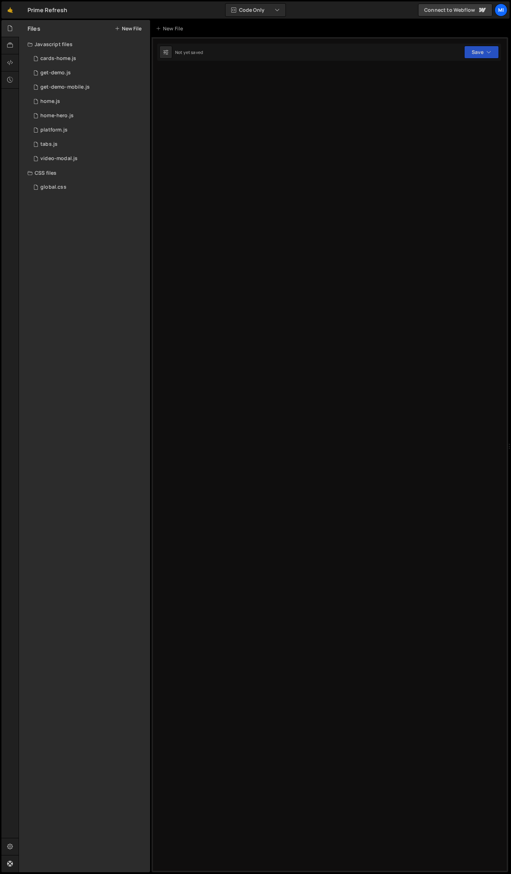 The width and height of the screenshot is (511, 874). Describe the element at coordinates (49, 144) in the screenshot. I see `div: tabs.js` at that location.